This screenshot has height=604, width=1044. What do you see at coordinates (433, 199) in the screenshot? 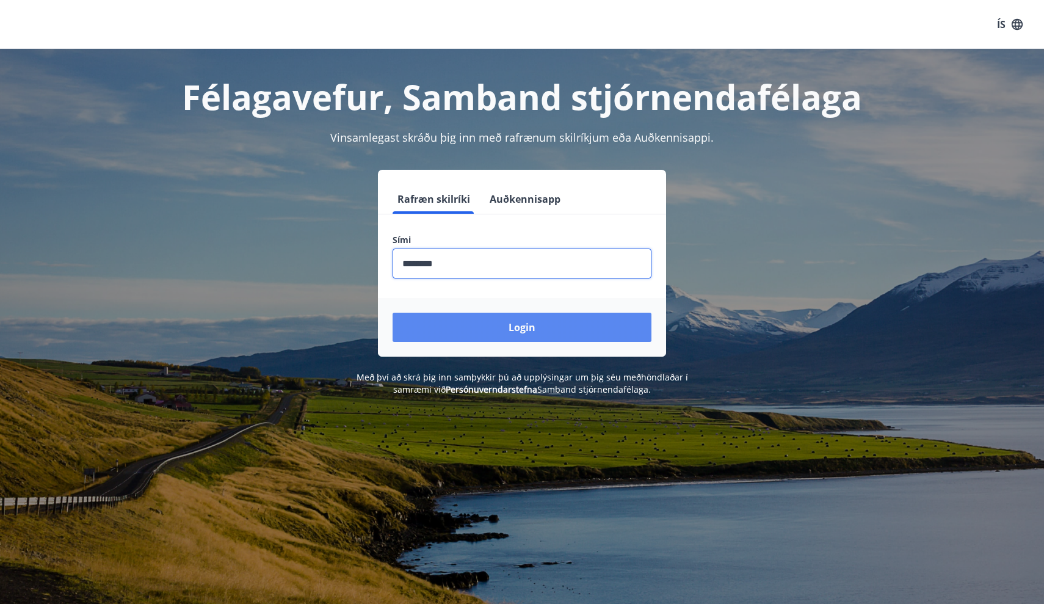
I see `button: Rafræn skilríki` at bounding box center [433, 199].